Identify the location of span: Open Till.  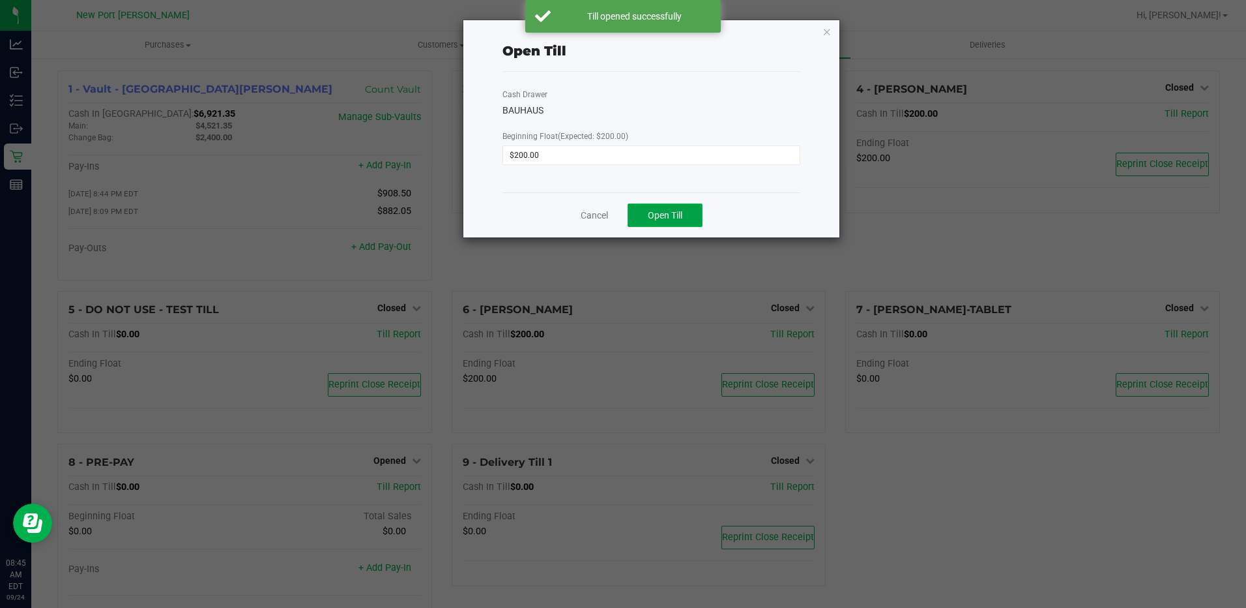
(665, 215).